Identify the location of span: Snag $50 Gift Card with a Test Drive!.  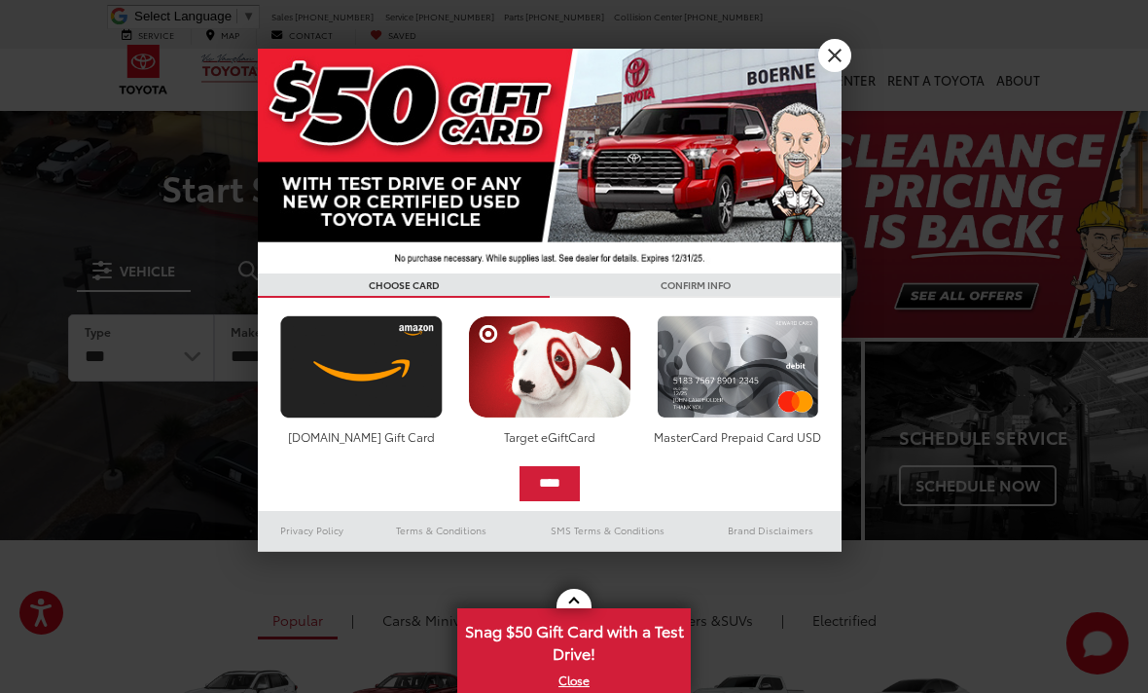
(574, 639).